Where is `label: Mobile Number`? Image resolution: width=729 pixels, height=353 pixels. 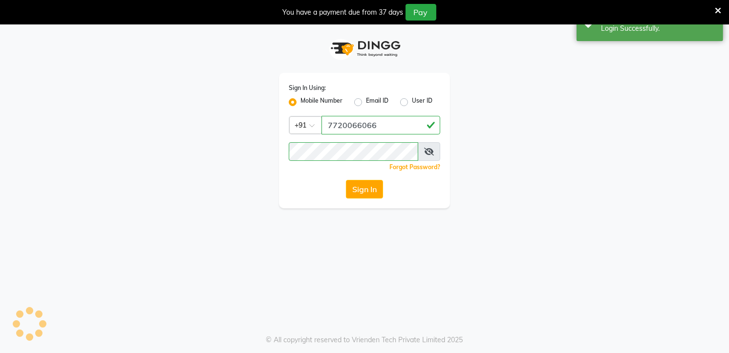 label: Mobile Number is located at coordinates (322, 102).